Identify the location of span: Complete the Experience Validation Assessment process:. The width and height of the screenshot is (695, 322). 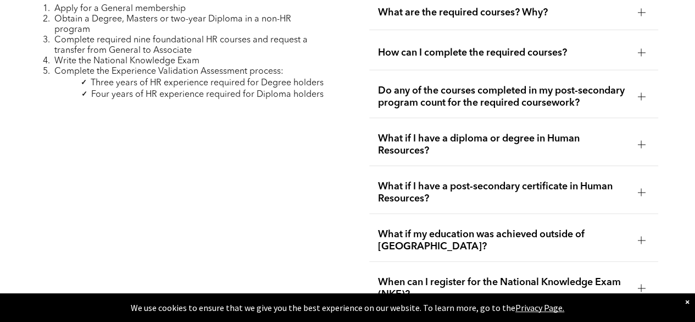
(169, 71).